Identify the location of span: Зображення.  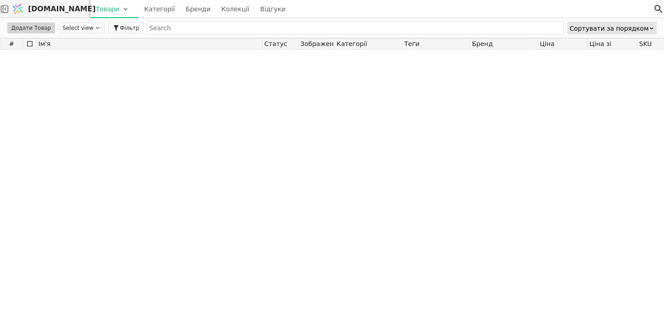
(317, 44).